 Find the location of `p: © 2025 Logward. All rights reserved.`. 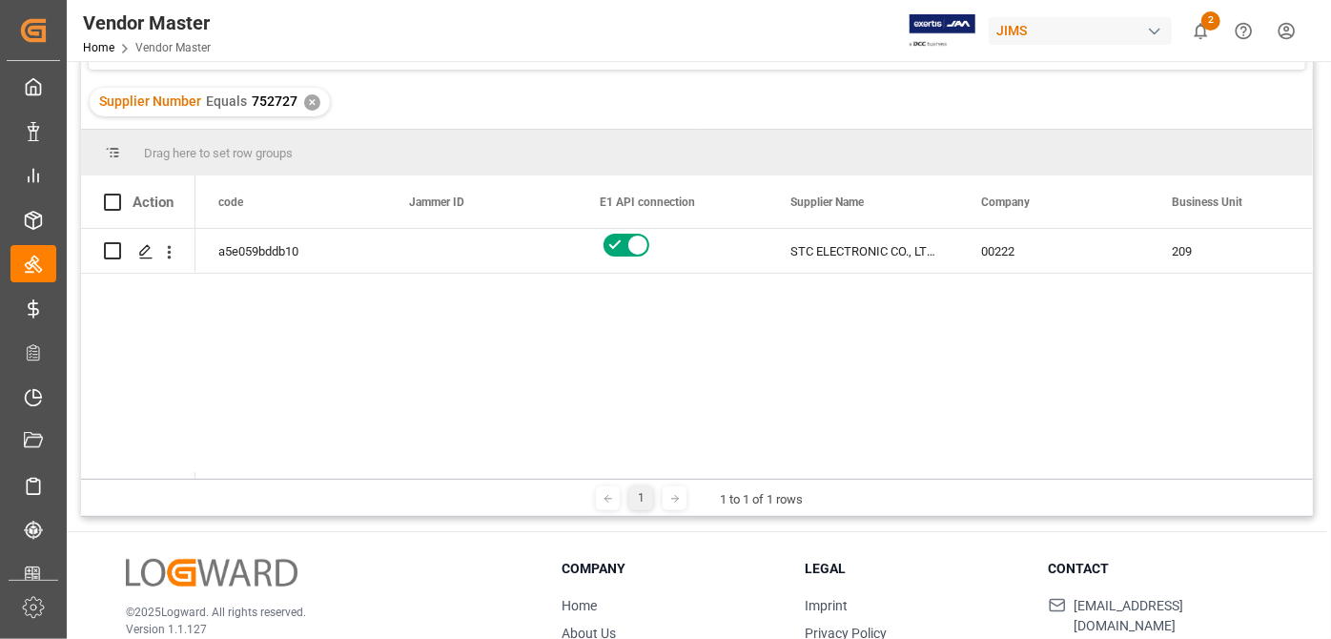

p: © 2025 Logward. All rights reserved. is located at coordinates (319, 612).